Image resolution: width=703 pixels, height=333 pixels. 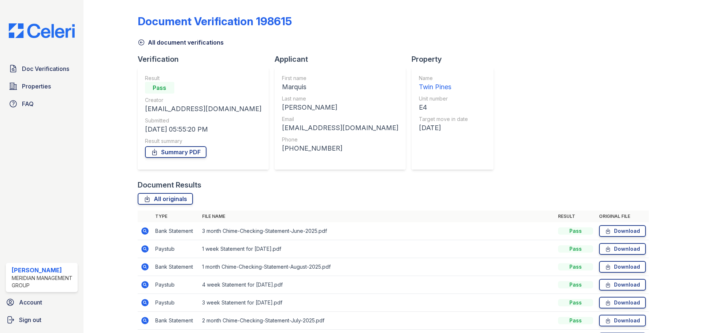 What do you see at coordinates (343, 59) in the screenshot?
I see `div: Applicant` at bounding box center [343, 59].